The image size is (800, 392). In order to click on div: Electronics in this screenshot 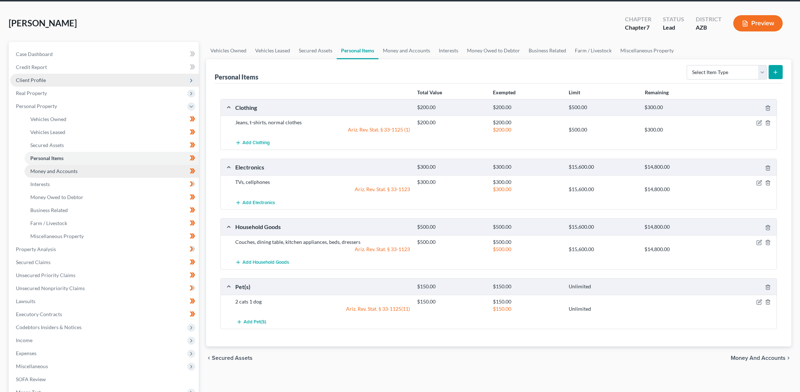, I will do `click(323, 167)`.